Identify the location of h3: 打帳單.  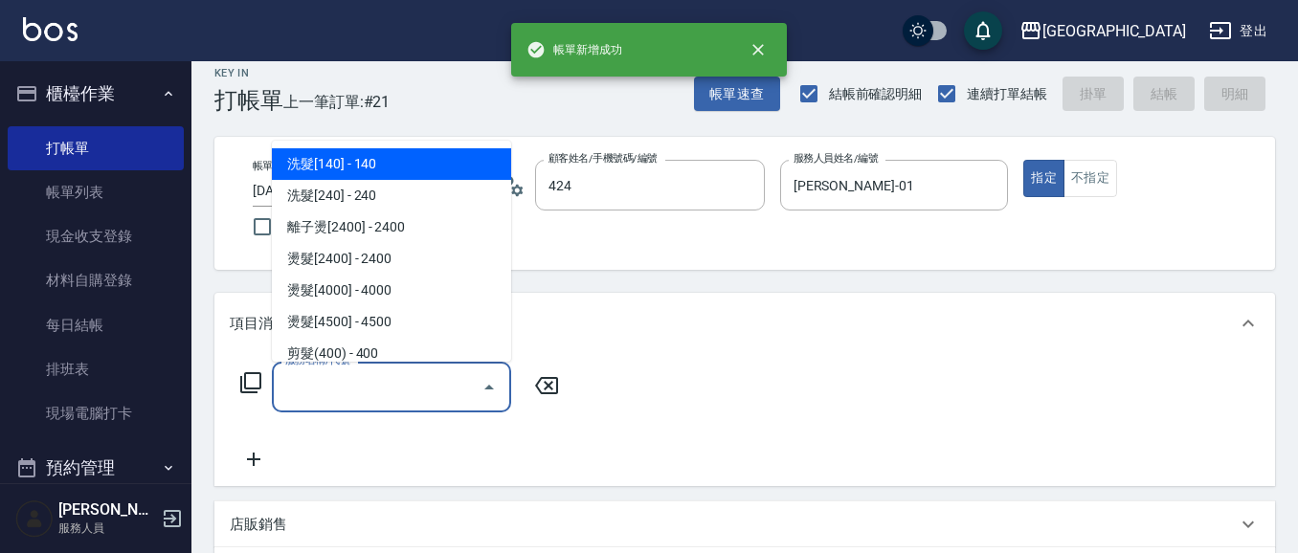
(249, 100).